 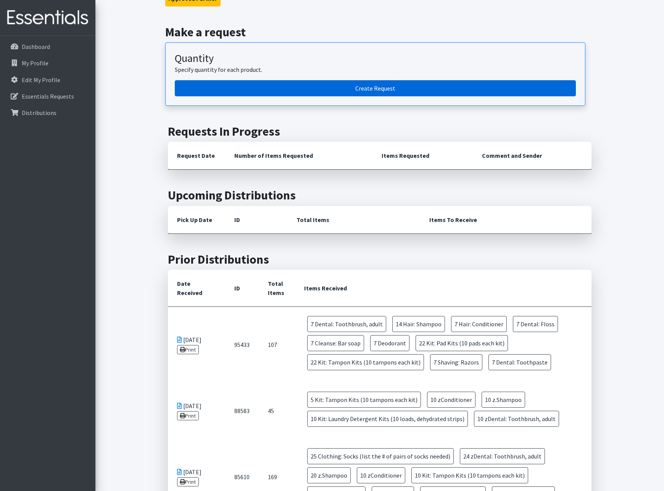 I want to click on img: HumanEssentials, so click(x=48, y=18).